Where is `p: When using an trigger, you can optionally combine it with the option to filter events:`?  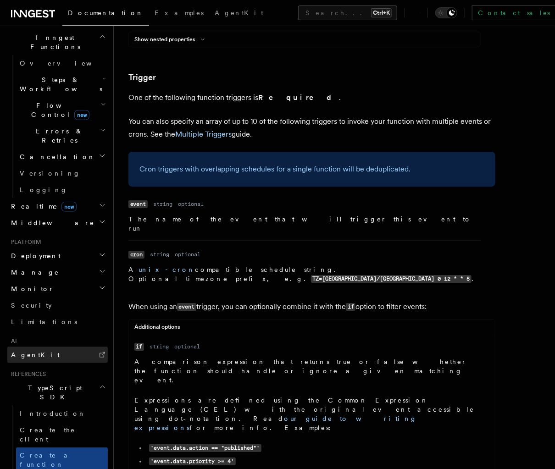 p: When using an trigger, you can optionally combine it with the option to filter events: is located at coordinates (312, 307).